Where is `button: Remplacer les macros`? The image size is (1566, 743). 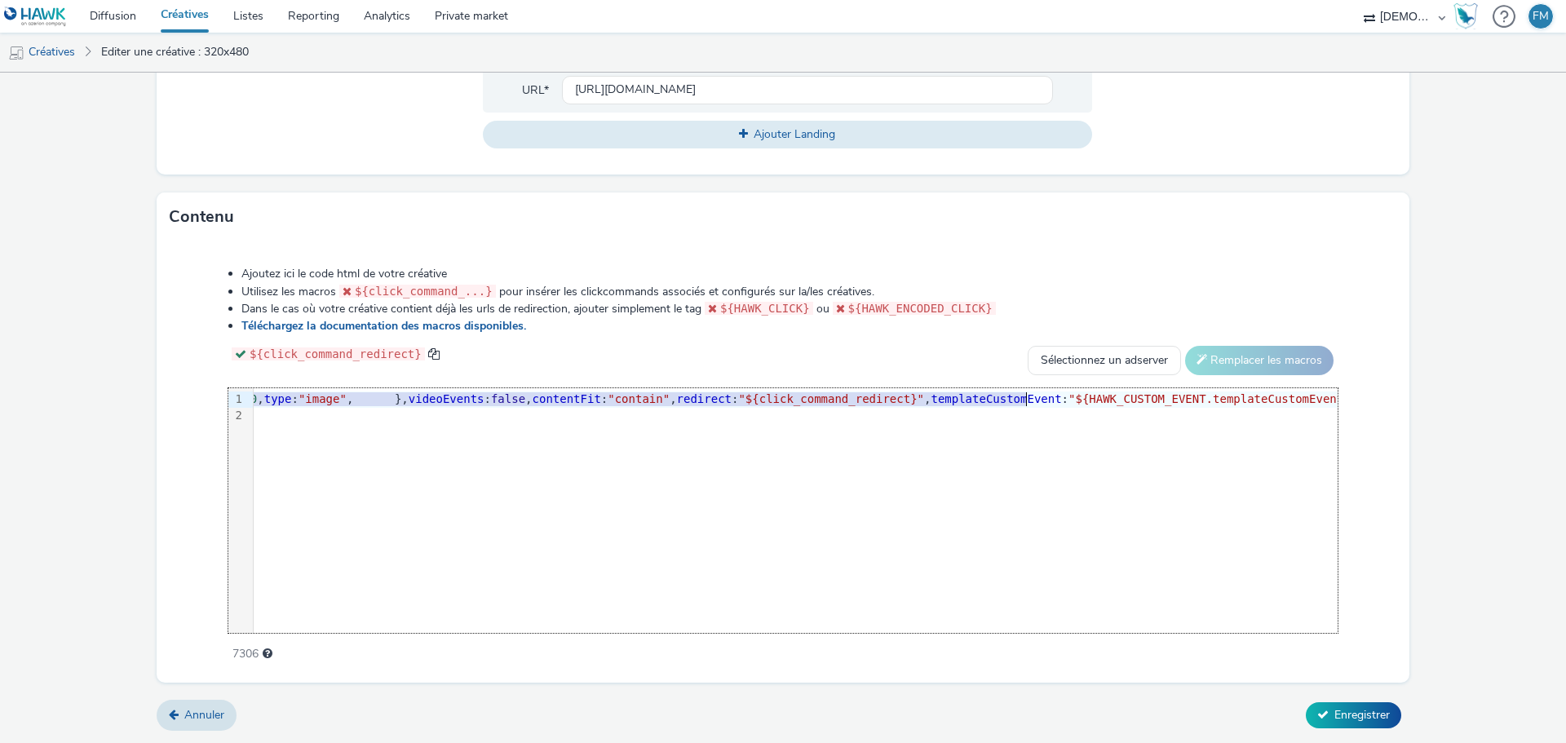
button: Remplacer les macros is located at coordinates (1259, 361).